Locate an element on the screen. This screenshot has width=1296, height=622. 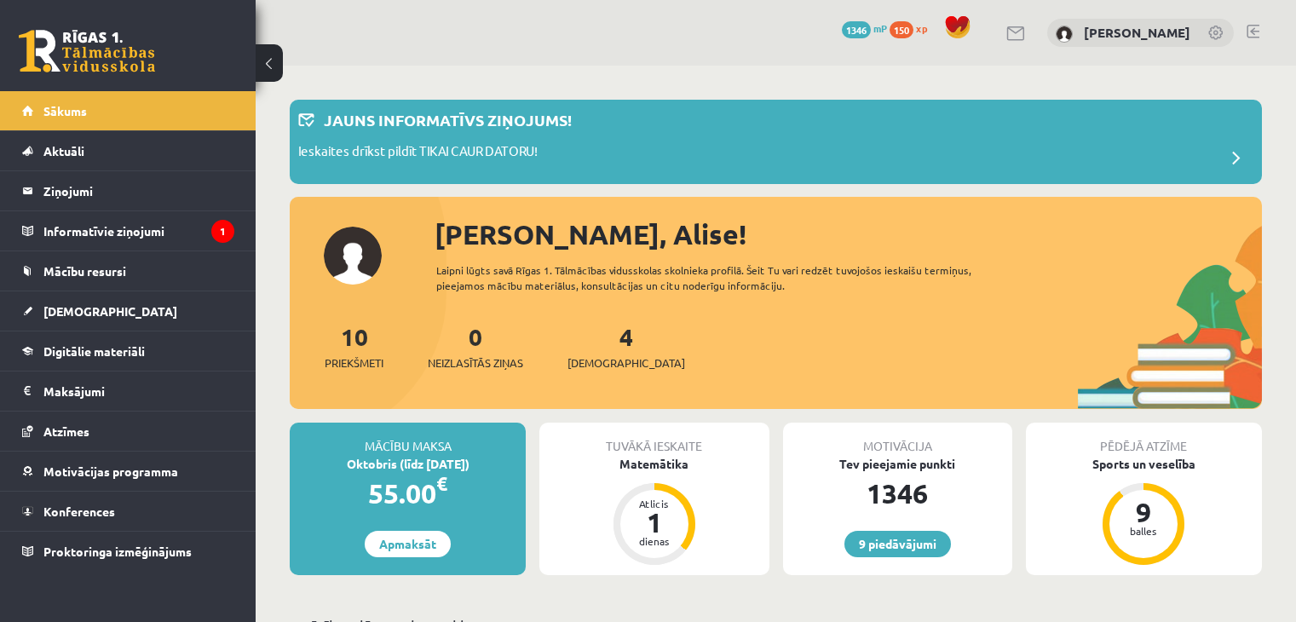
a: Digitālie materiāli is located at coordinates (128, 351).